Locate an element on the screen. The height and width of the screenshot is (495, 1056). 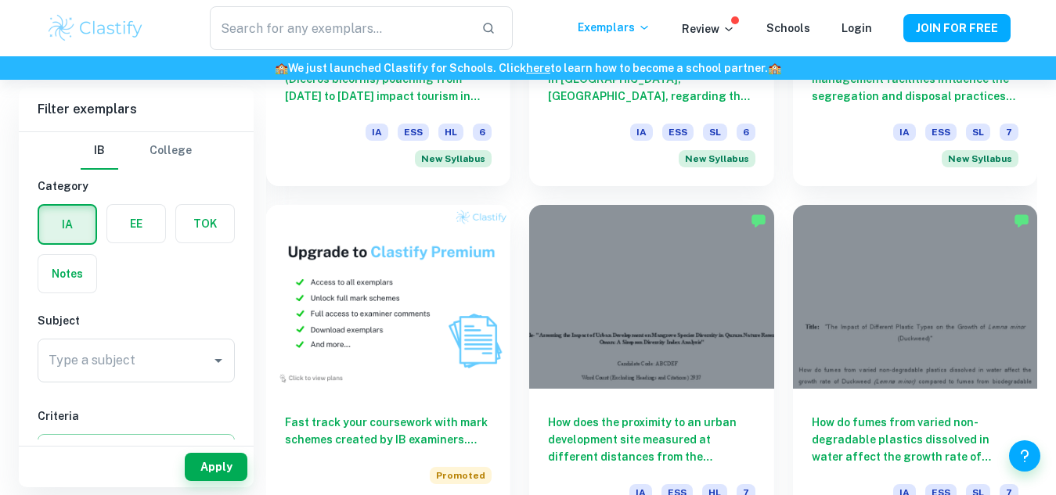
button: Help and Feedback is located at coordinates (1025, 456).